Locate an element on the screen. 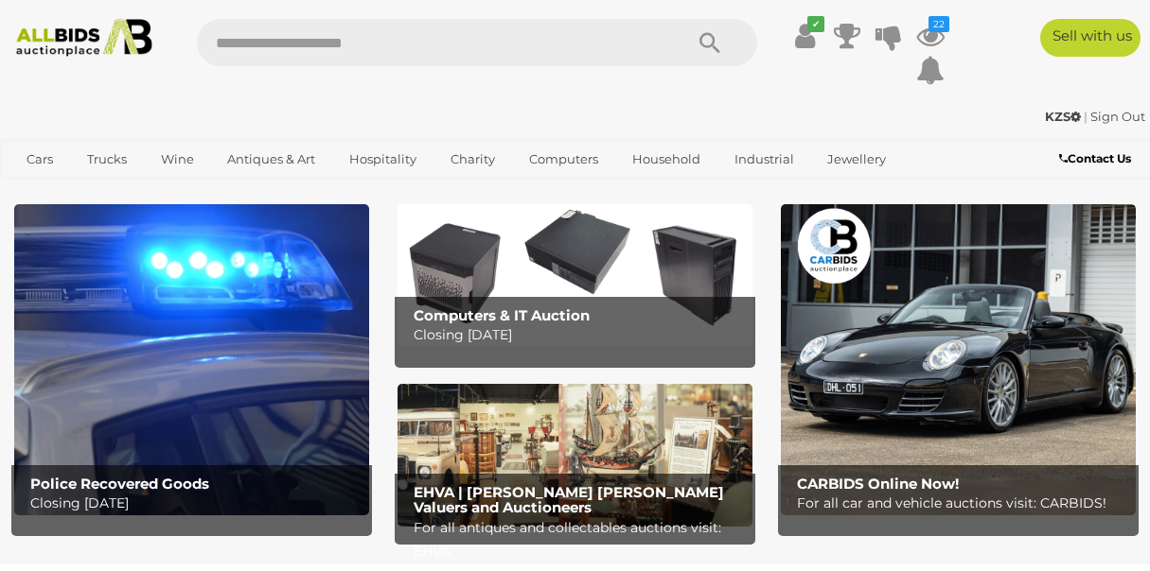  a: Computers is located at coordinates (563, 159).